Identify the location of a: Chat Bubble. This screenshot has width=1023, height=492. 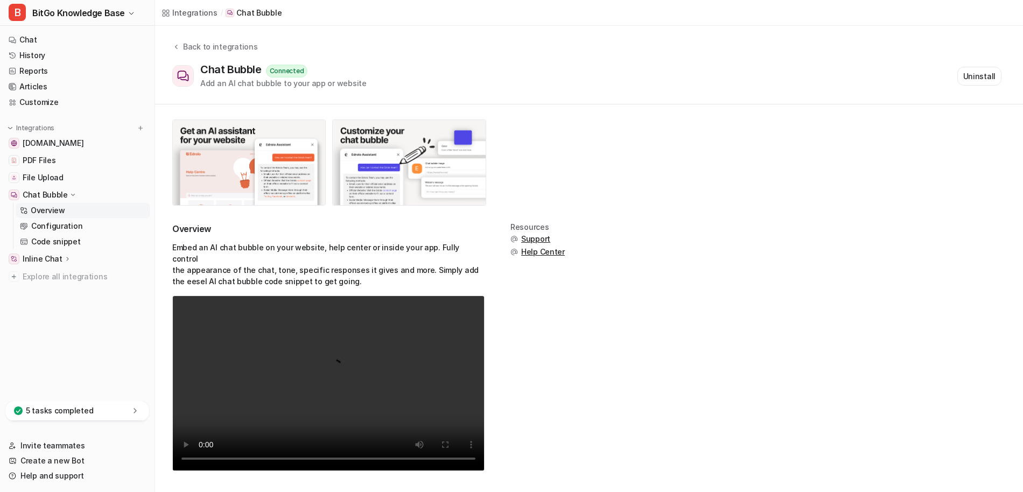
(254, 13).